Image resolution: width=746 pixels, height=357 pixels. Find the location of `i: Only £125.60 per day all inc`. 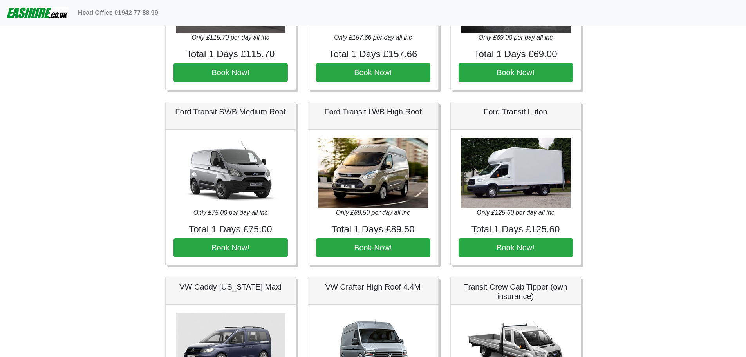

i: Only £125.60 per day all inc is located at coordinates (515, 212).